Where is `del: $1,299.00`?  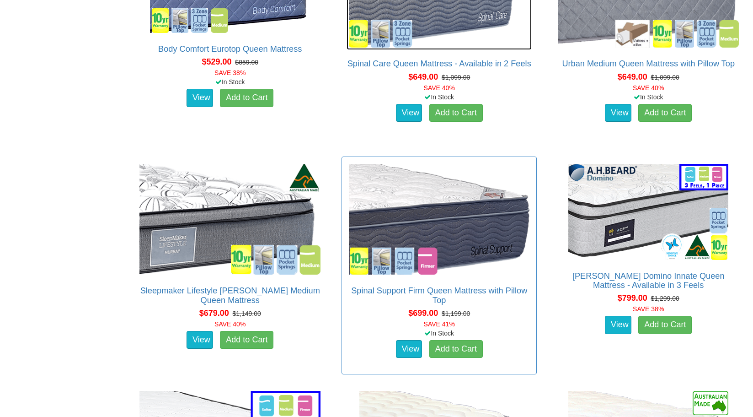
del: $1,299.00 is located at coordinates (666, 298).